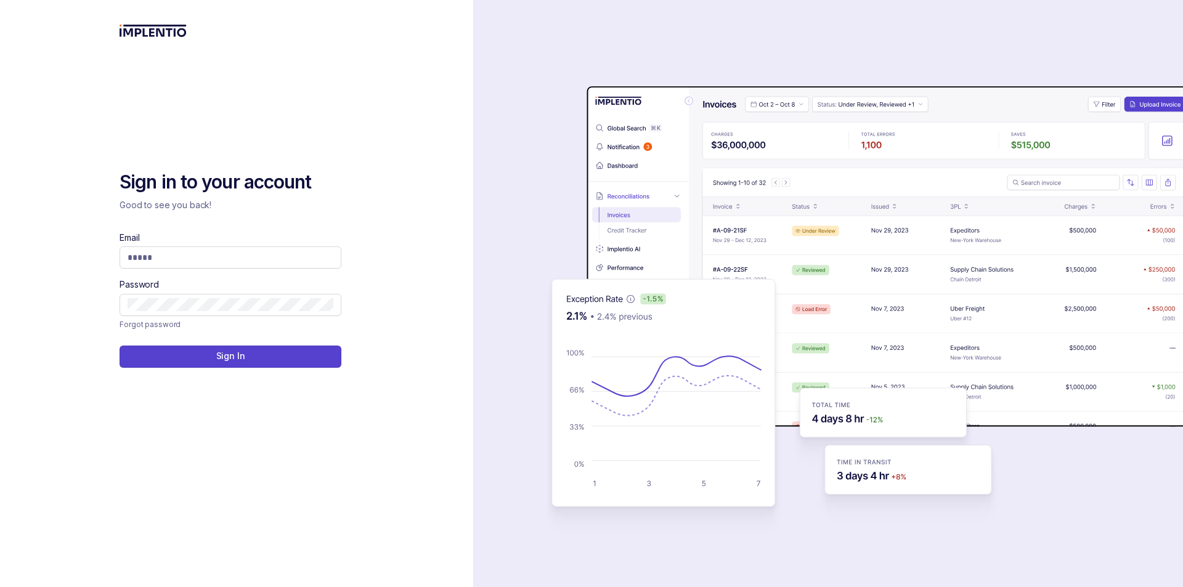 This screenshot has width=1183, height=587. What do you see at coordinates (150, 325) in the screenshot?
I see `a: Link Forgot password` at bounding box center [150, 325].